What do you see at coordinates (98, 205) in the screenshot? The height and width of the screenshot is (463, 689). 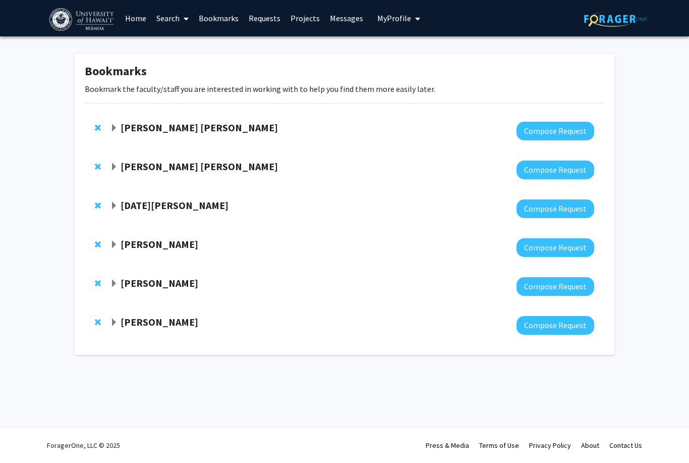 I see `span: Remove Lucia Seale from bookmarks` at bounding box center [98, 205].